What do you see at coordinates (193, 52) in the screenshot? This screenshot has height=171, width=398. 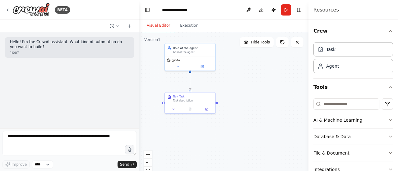 I see `div: Goal of the agent` at bounding box center [193, 52].